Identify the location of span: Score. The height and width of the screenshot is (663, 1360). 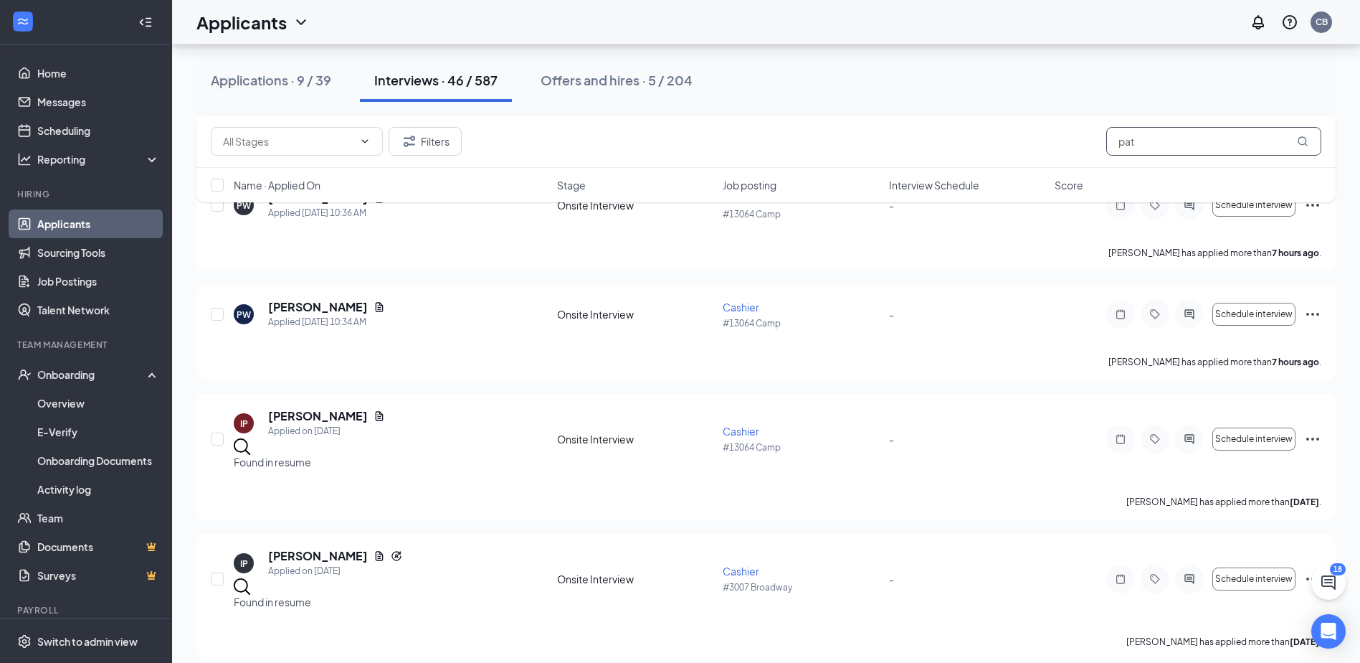
(1069, 185).